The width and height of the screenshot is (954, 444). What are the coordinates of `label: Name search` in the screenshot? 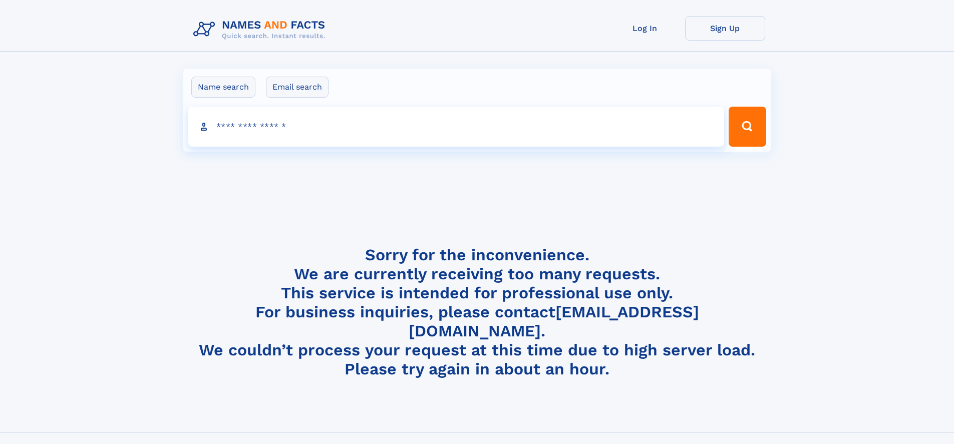 It's located at (223, 87).